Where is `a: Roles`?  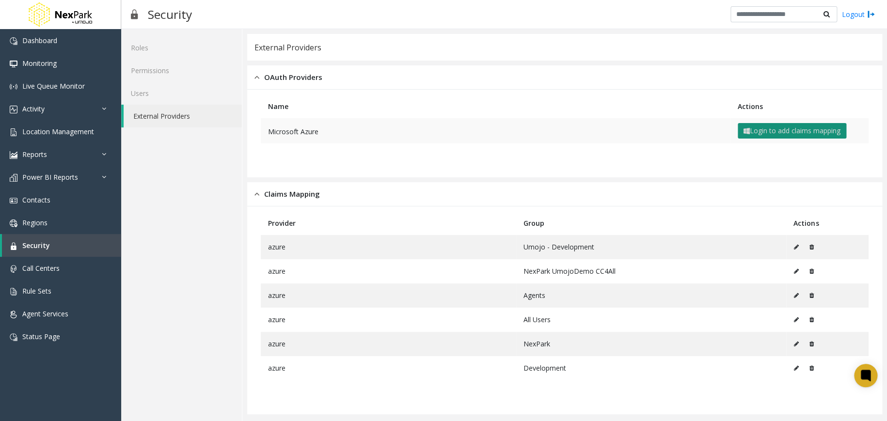 a: Roles is located at coordinates (181, 47).